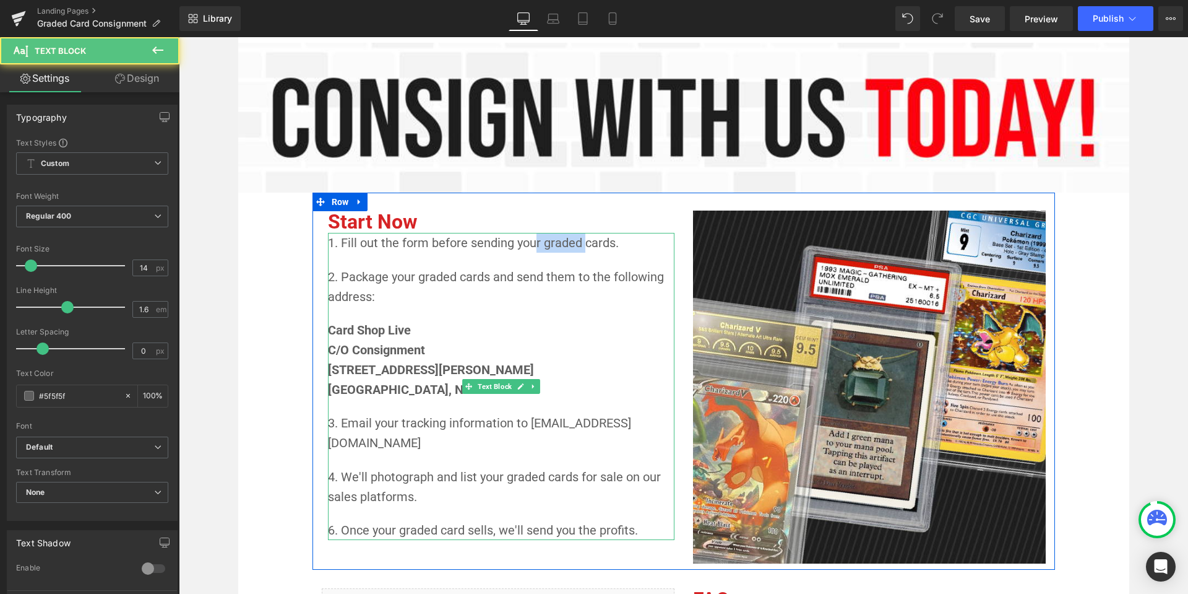  Describe the element at coordinates (92, 426) in the screenshot. I see `div: Font` at that location.